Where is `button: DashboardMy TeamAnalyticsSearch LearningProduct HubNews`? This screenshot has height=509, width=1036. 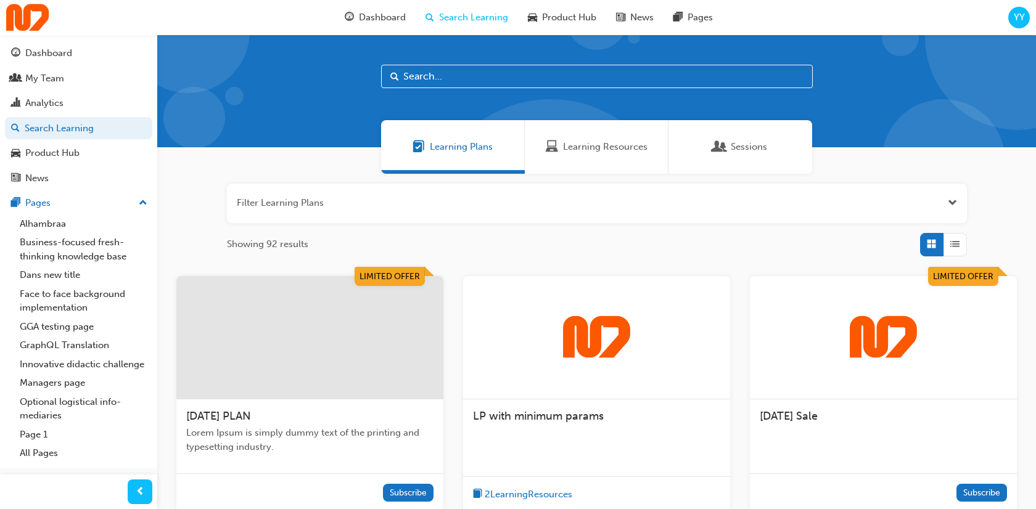 button: DashboardMy TeamAnalyticsSearch LearningProduct HubNews is located at coordinates (78, 115).